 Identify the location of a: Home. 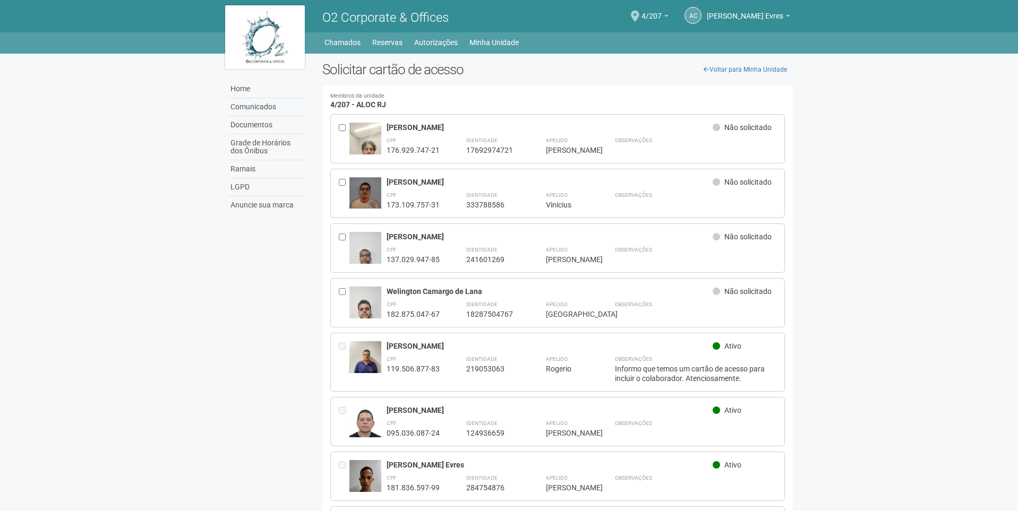
(267, 89).